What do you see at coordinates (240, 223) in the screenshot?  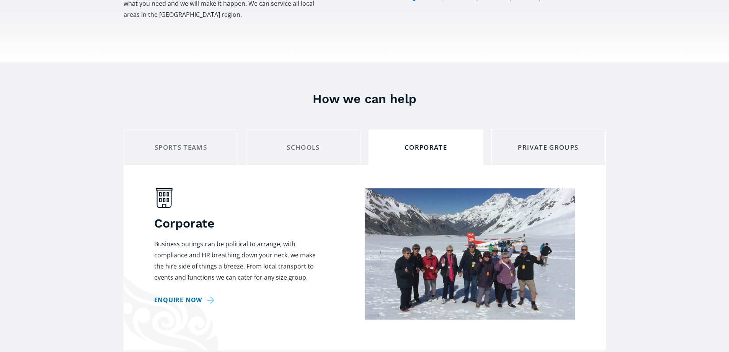 I see `h3: Corporate` at bounding box center [240, 223].